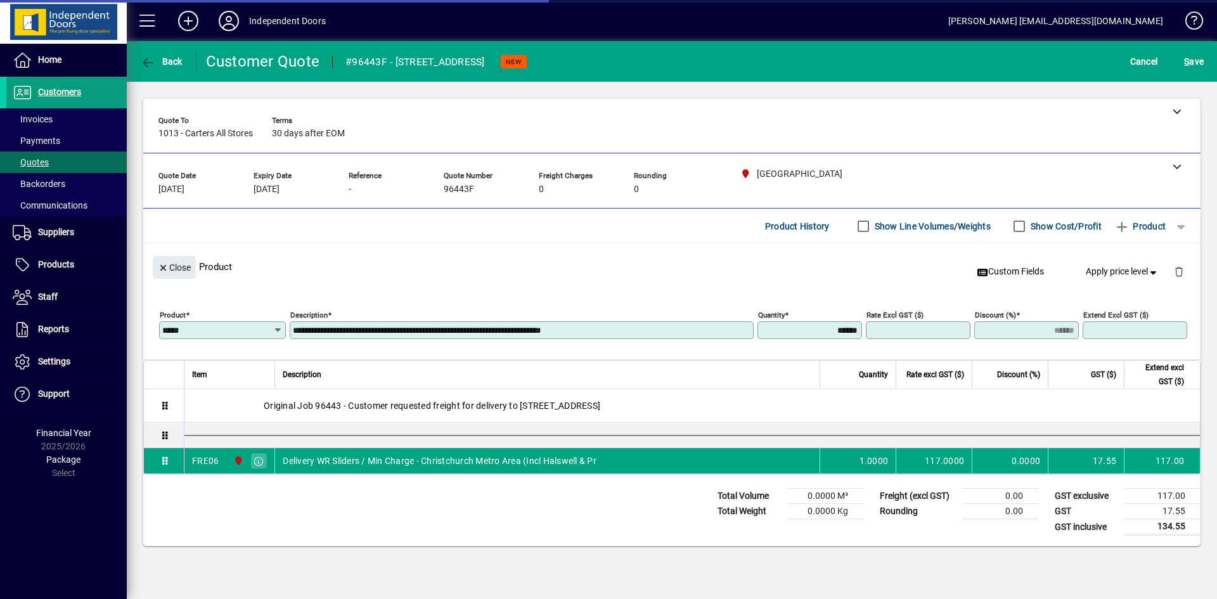 This screenshot has width=1217, height=599. What do you see at coordinates (237, 461) in the screenshot?
I see `span: Christchurch` at bounding box center [237, 461].